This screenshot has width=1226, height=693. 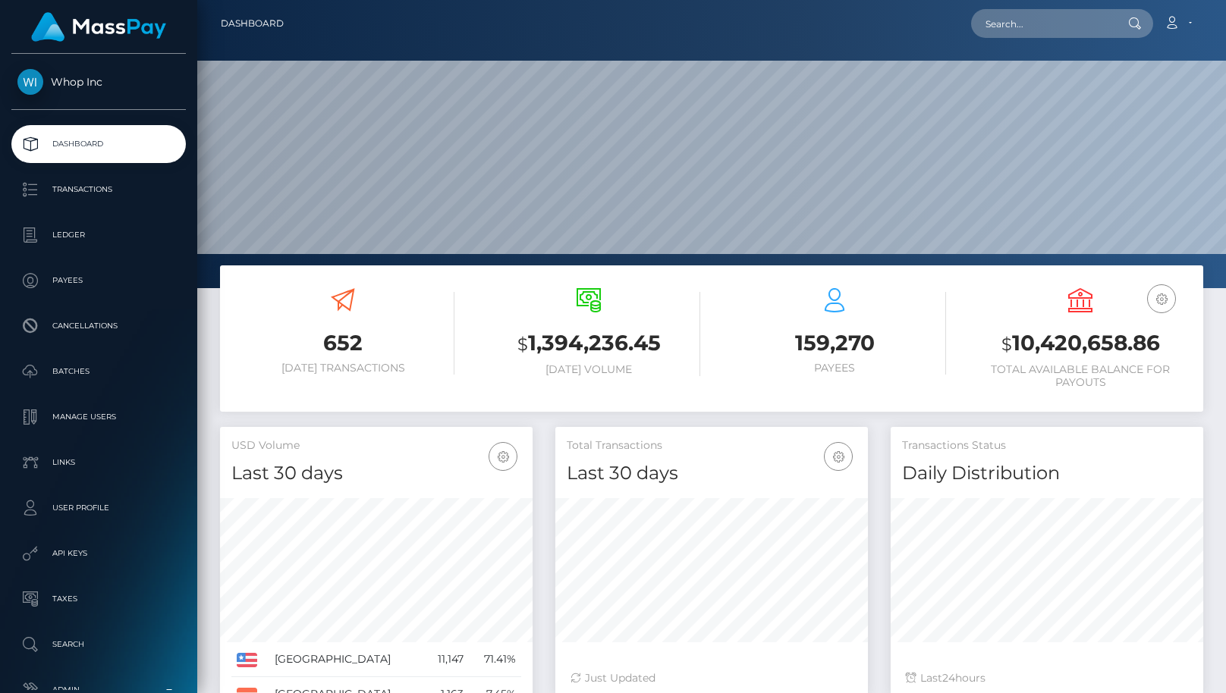 I want to click on td: 71.41%, so click(x=495, y=660).